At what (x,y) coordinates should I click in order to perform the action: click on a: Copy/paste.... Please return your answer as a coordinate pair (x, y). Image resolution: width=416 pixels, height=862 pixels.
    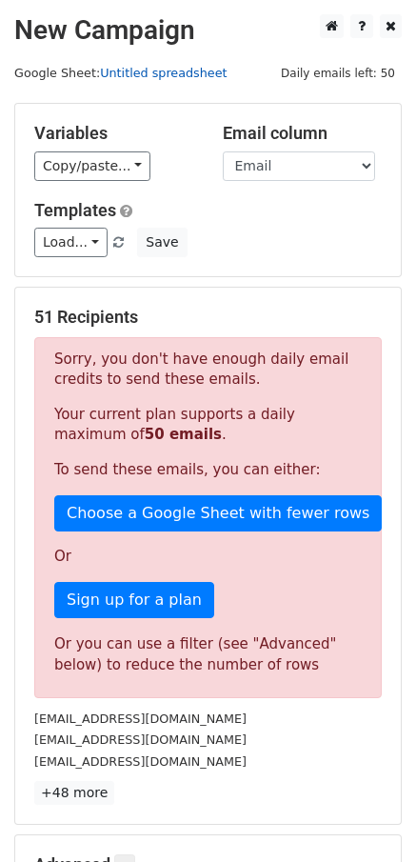
    Looking at the image, I should click on (92, 166).